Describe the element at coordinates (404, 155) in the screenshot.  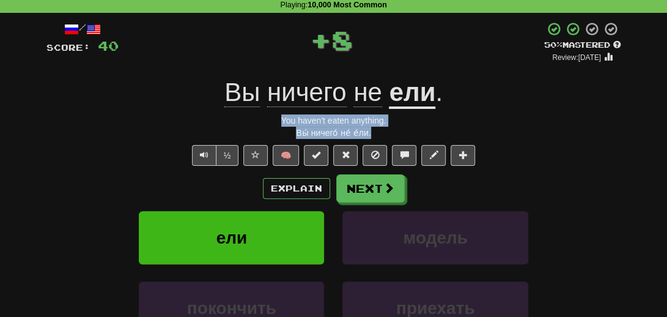
I see `button: Discuss sentence (alt+u)` at that location.